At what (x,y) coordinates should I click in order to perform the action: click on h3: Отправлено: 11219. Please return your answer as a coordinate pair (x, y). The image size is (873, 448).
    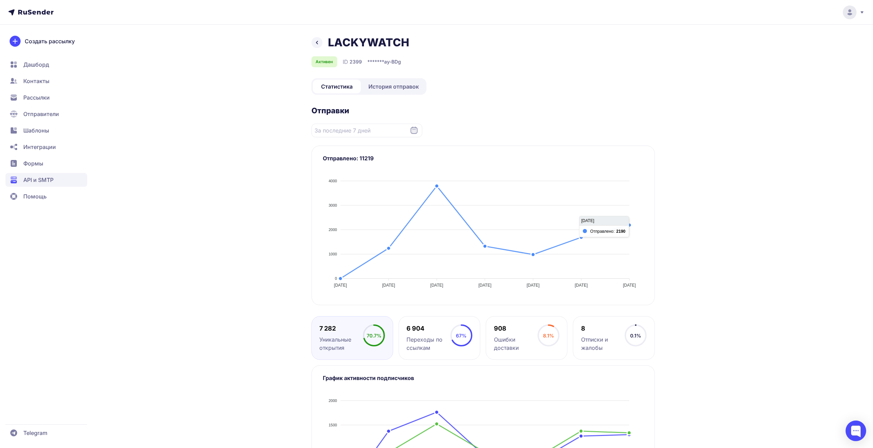
    Looking at the image, I should click on (483, 158).